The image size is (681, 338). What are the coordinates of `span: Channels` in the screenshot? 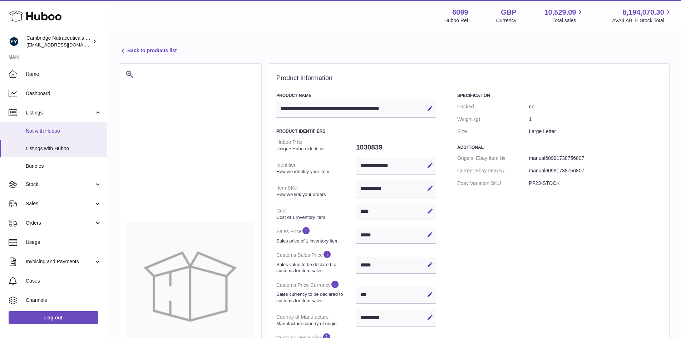 It's located at (64, 300).